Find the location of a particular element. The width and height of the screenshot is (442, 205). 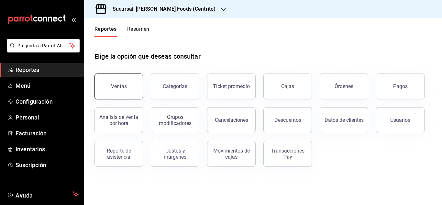

button: Grupos modificadores is located at coordinates (175, 120).